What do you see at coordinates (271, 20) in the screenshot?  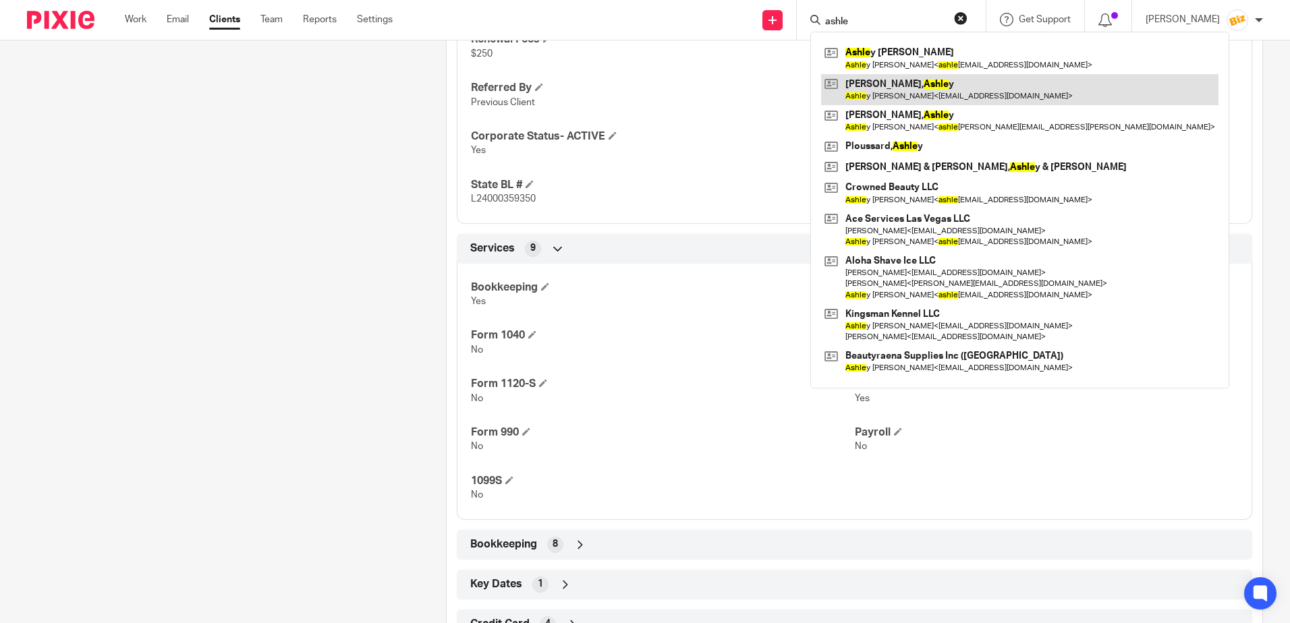 I see `a: Team` at bounding box center [271, 20].